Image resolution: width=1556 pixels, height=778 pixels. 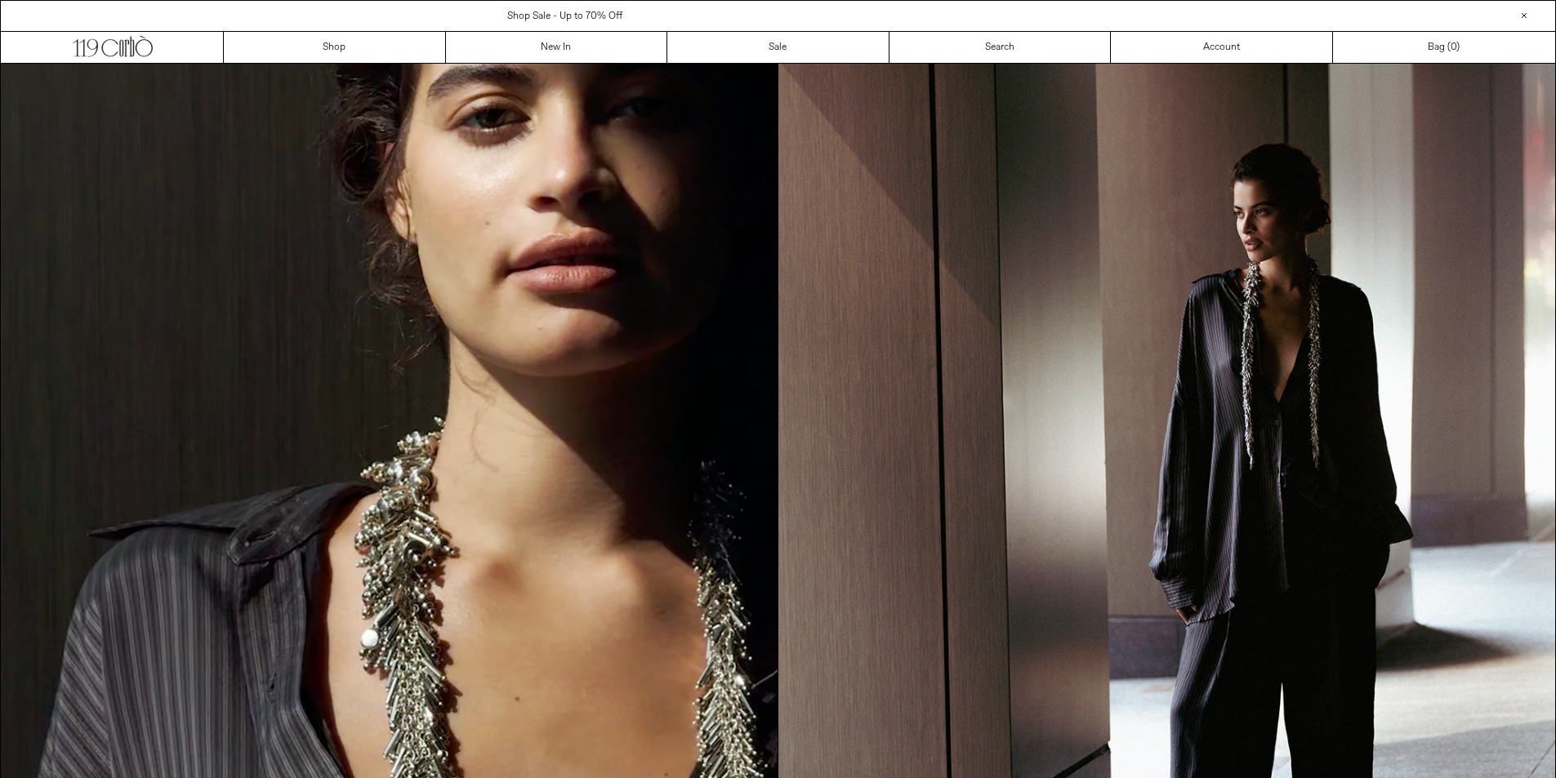 I want to click on a: Shop, so click(x=335, y=47).